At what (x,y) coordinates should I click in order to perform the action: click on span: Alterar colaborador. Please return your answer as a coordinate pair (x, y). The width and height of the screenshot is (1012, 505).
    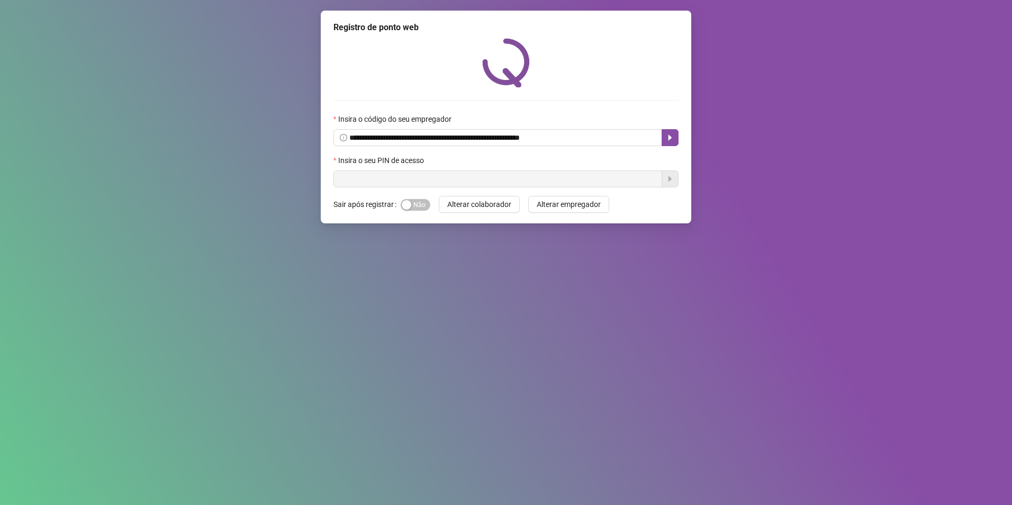
    Looking at the image, I should click on (479, 204).